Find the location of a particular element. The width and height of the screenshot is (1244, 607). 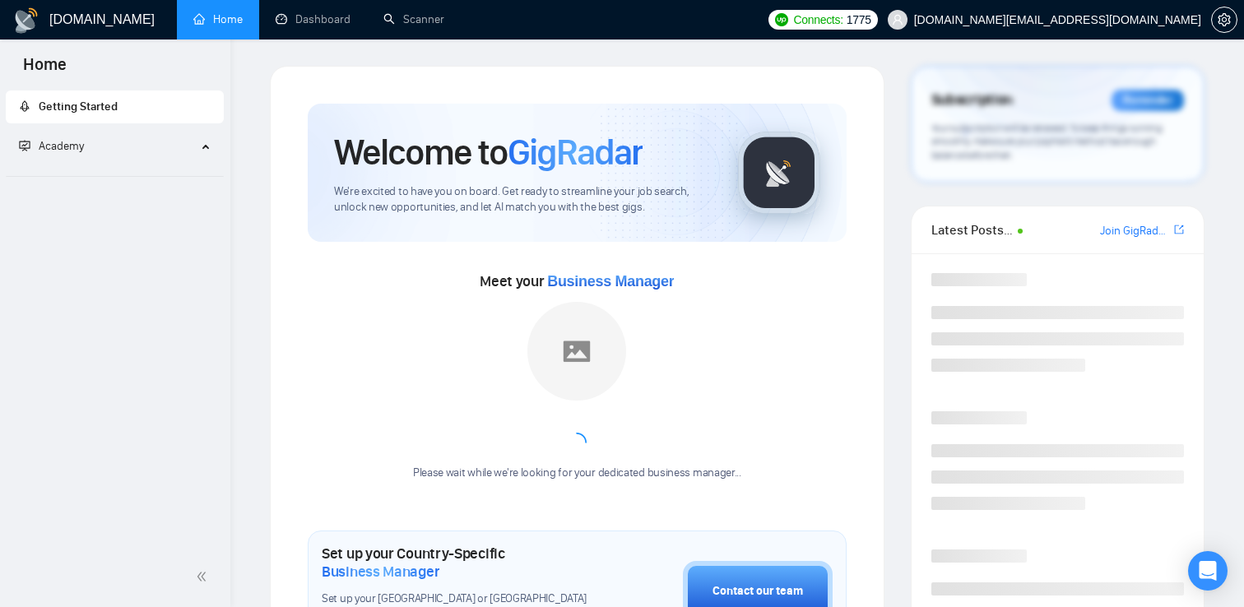

span: Latest Posts from the GigRadar Community is located at coordinates (972, 230).